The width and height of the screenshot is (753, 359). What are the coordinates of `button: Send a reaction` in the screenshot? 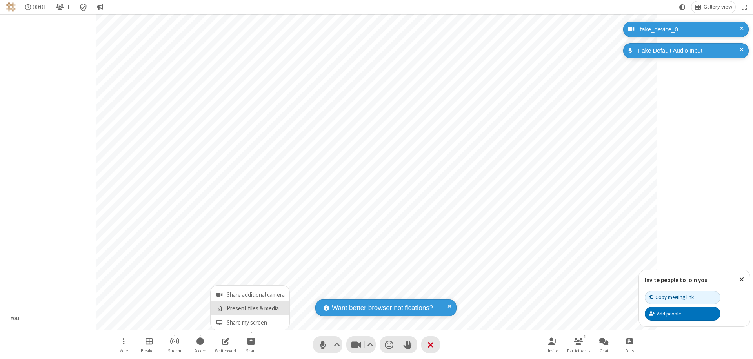 It's located at (389, 345).